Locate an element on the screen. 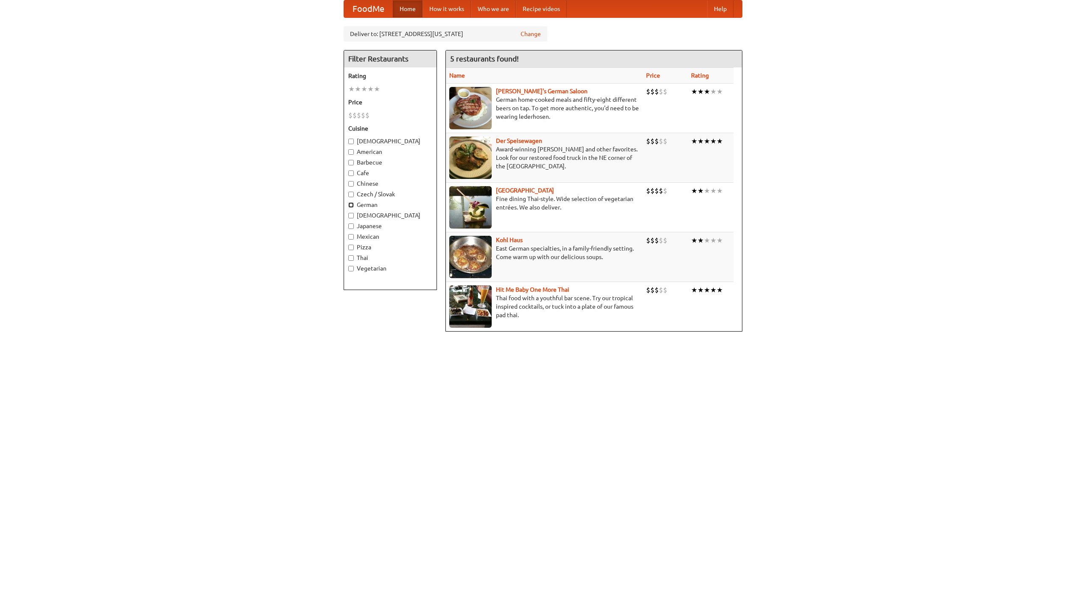  label: Mexican is located at coordinates (390, 237).